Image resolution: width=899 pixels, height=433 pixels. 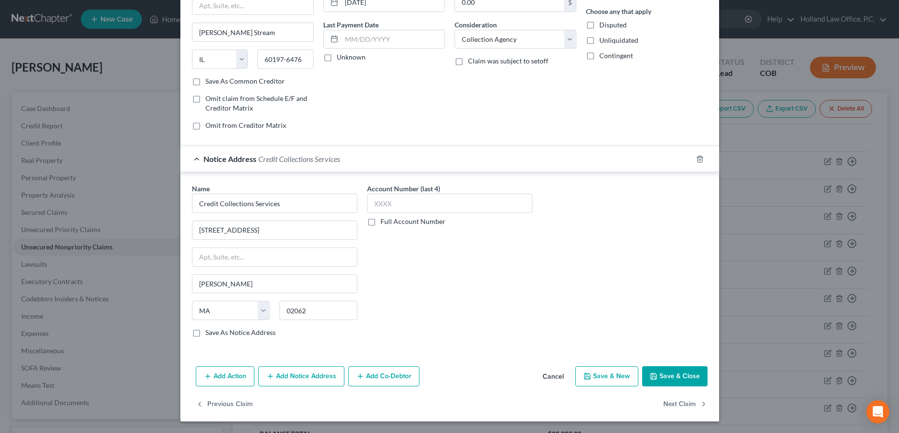 I want to click on span: Omit claim from Schedule E/F and Creditor Matrix, so click(x=256, y=103).